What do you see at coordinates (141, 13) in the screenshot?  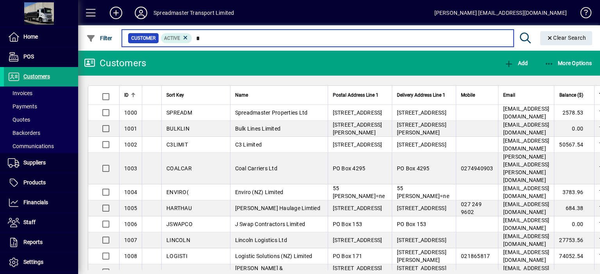 I see `button: Profile` at bounding box center [141, 13].